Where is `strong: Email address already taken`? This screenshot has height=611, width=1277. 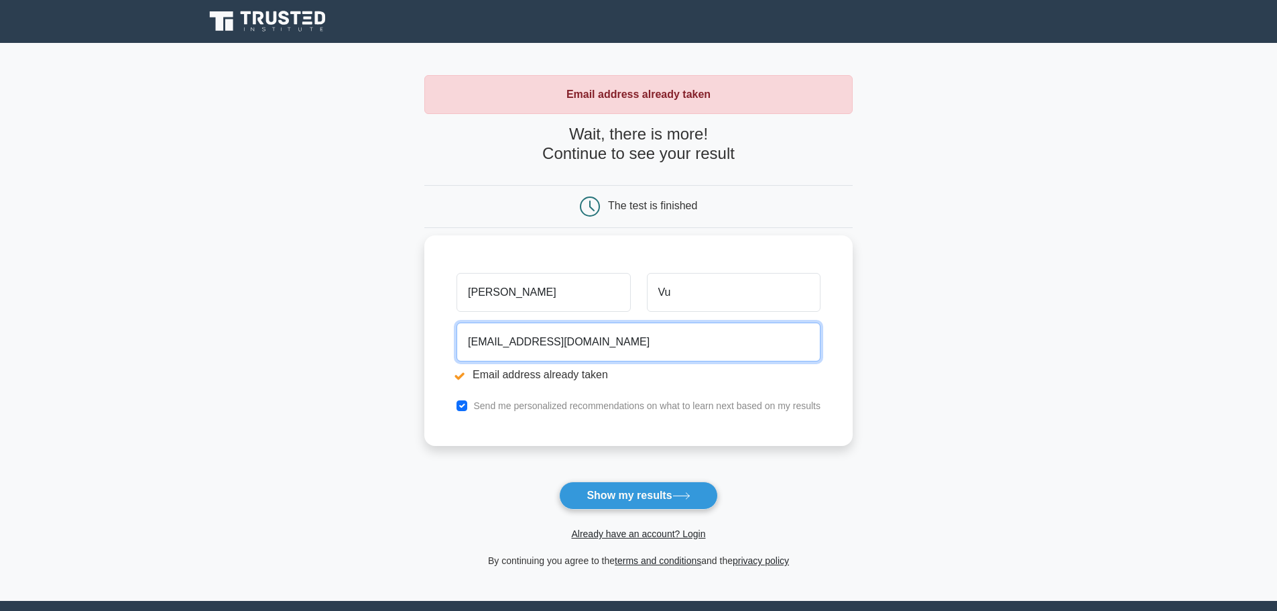
strong: Email address already taken is located at coordinates (638, 94).